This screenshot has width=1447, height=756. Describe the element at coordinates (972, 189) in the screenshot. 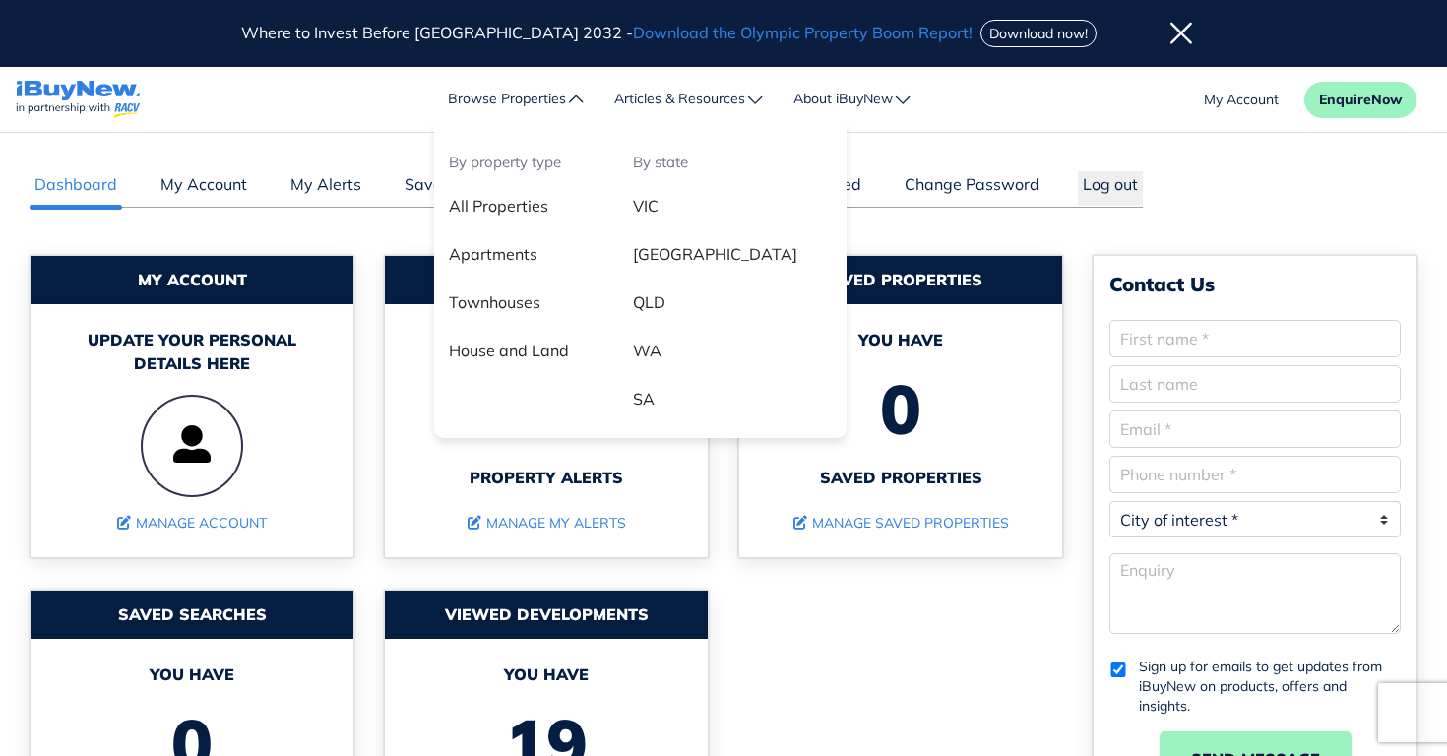

I see `a: Change Password` at that location.